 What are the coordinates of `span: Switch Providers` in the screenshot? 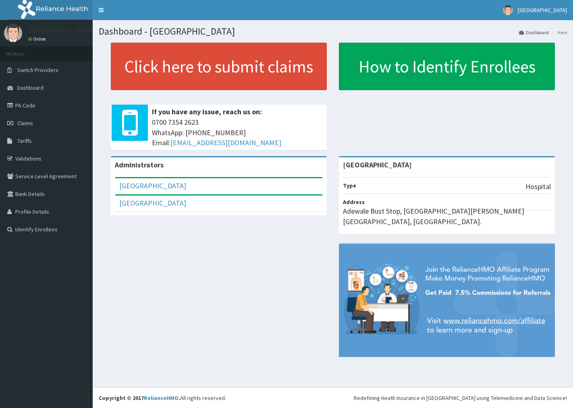 It's located at (38, 70).